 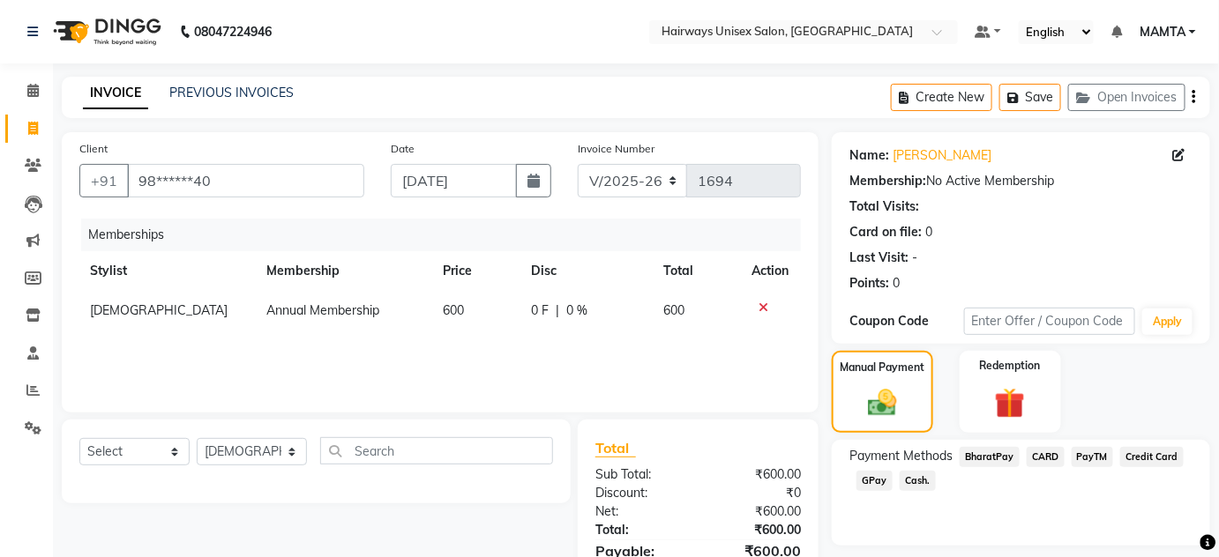 I want to click on div: Membership:, so click(x=887, y=181).